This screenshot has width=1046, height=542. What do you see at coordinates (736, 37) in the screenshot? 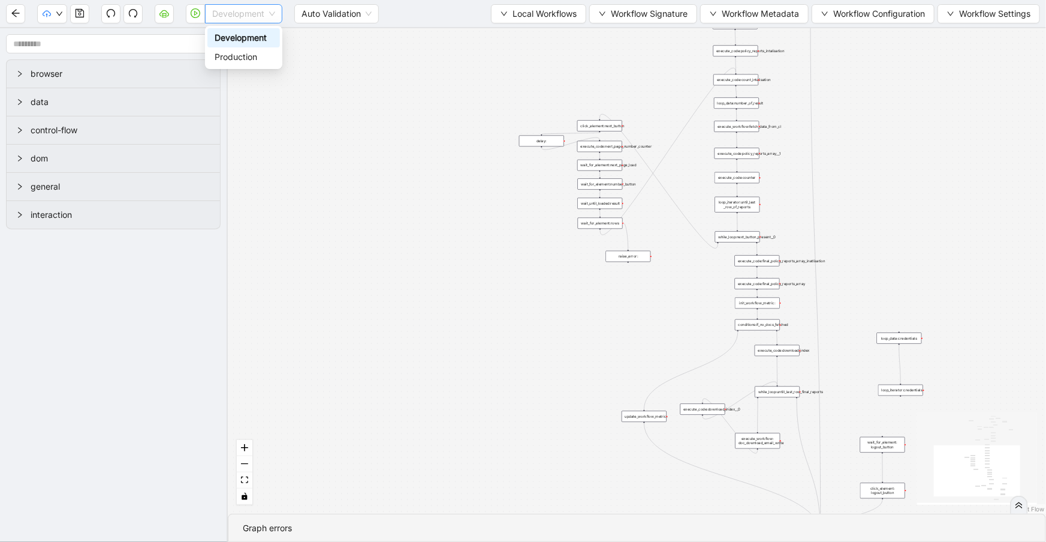
I see `g: Edge from execute_workflow:fetch_last_run_date_from_google_sheet to execute_code:policy_reports_i...` at bounding box center [736, 37].